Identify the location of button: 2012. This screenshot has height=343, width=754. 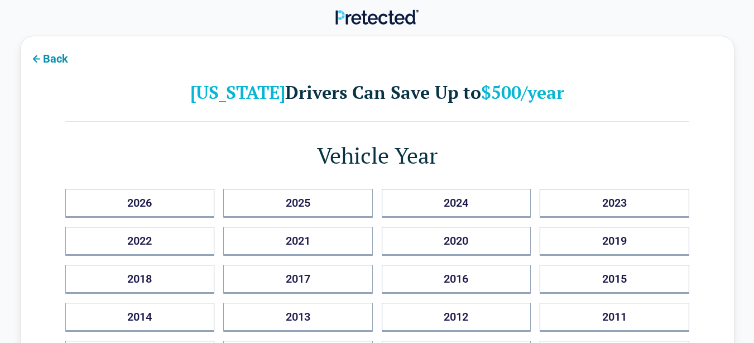
(457, 317).